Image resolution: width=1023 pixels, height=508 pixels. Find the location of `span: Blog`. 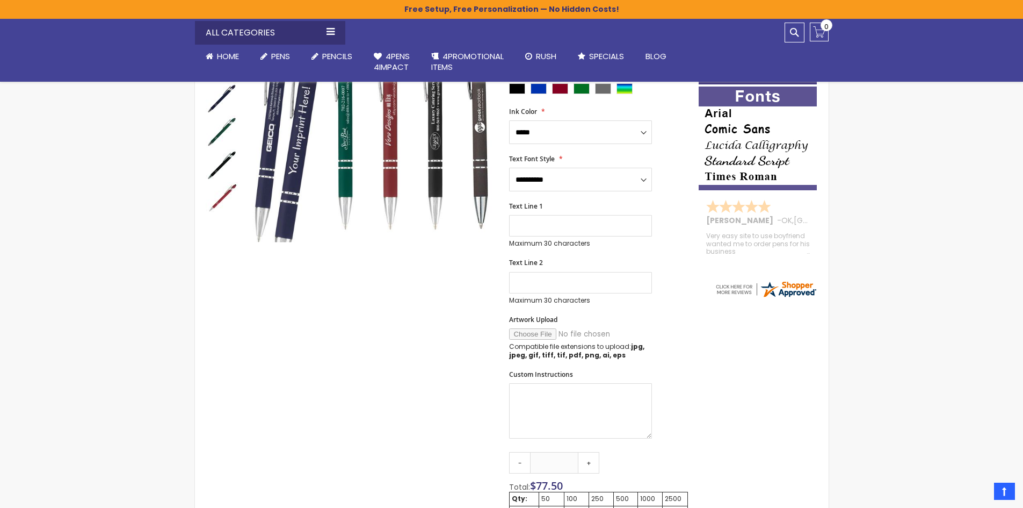

span: Blog is located at coordinates (656, 56).